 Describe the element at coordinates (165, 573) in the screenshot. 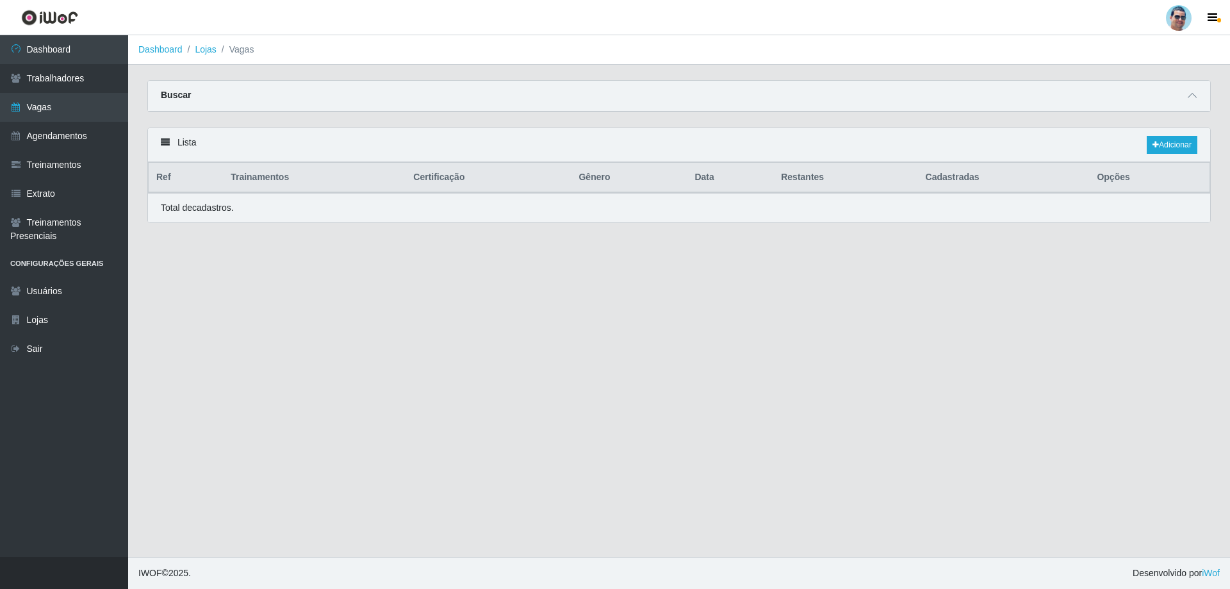

I see `span: © 2025 .` at that location.